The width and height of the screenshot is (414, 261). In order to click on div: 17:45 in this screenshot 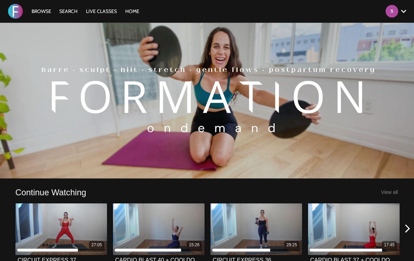, I will do `click(389, 244)`.